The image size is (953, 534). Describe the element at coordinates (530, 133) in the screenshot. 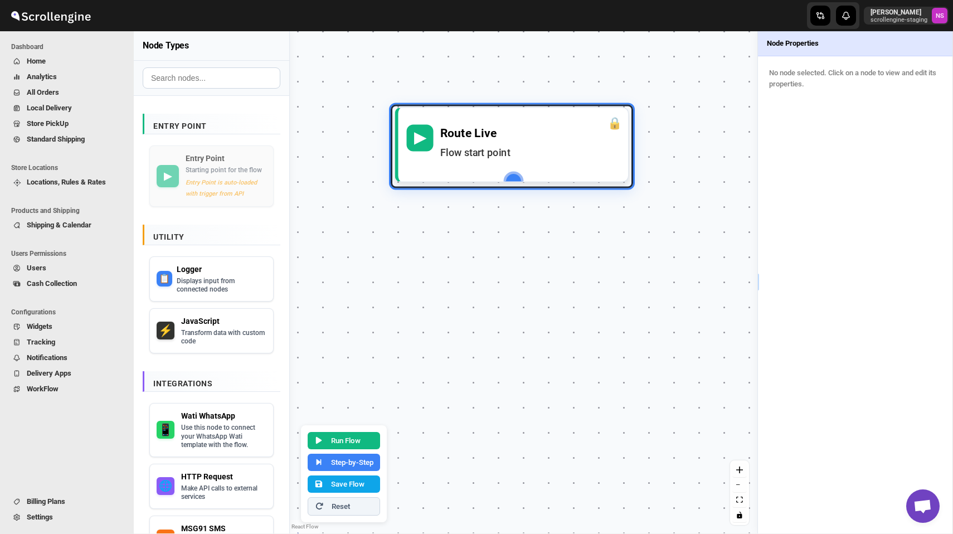

I see `div: Route Live` at that location.